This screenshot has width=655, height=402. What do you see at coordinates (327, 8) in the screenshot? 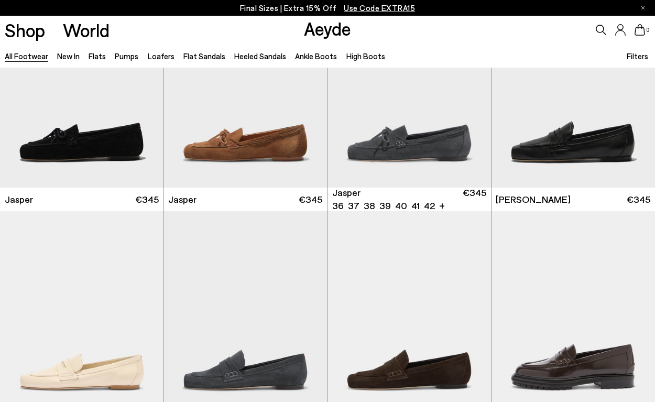
I see `p: Final Sizes | Extra 15% Off` at bounding box center [327, 8].